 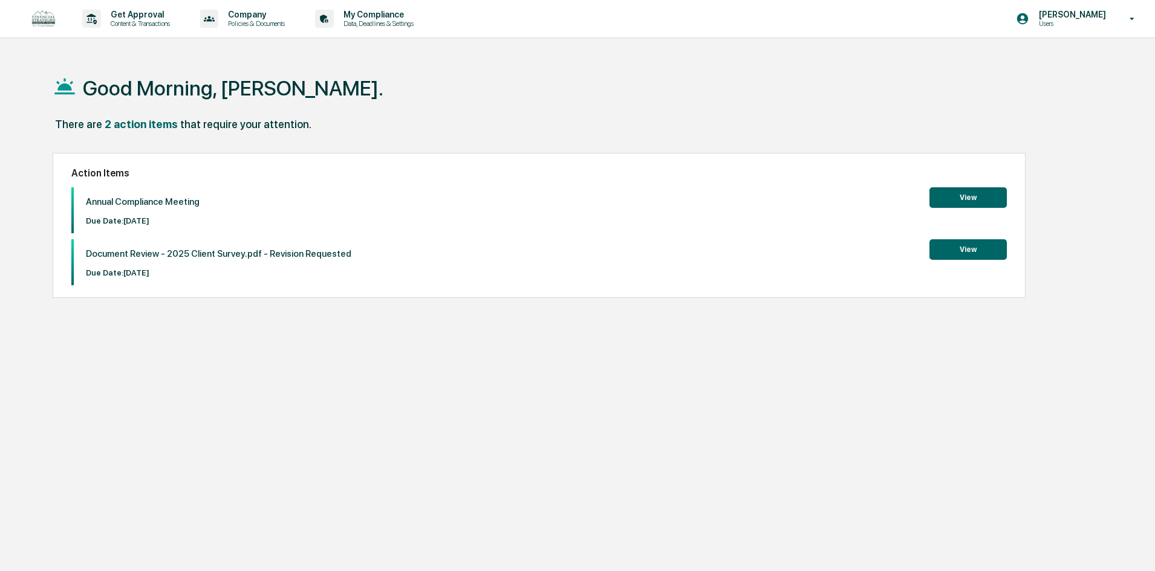 I want to click on p: Policies & Documents, so click(x=255, y=24).